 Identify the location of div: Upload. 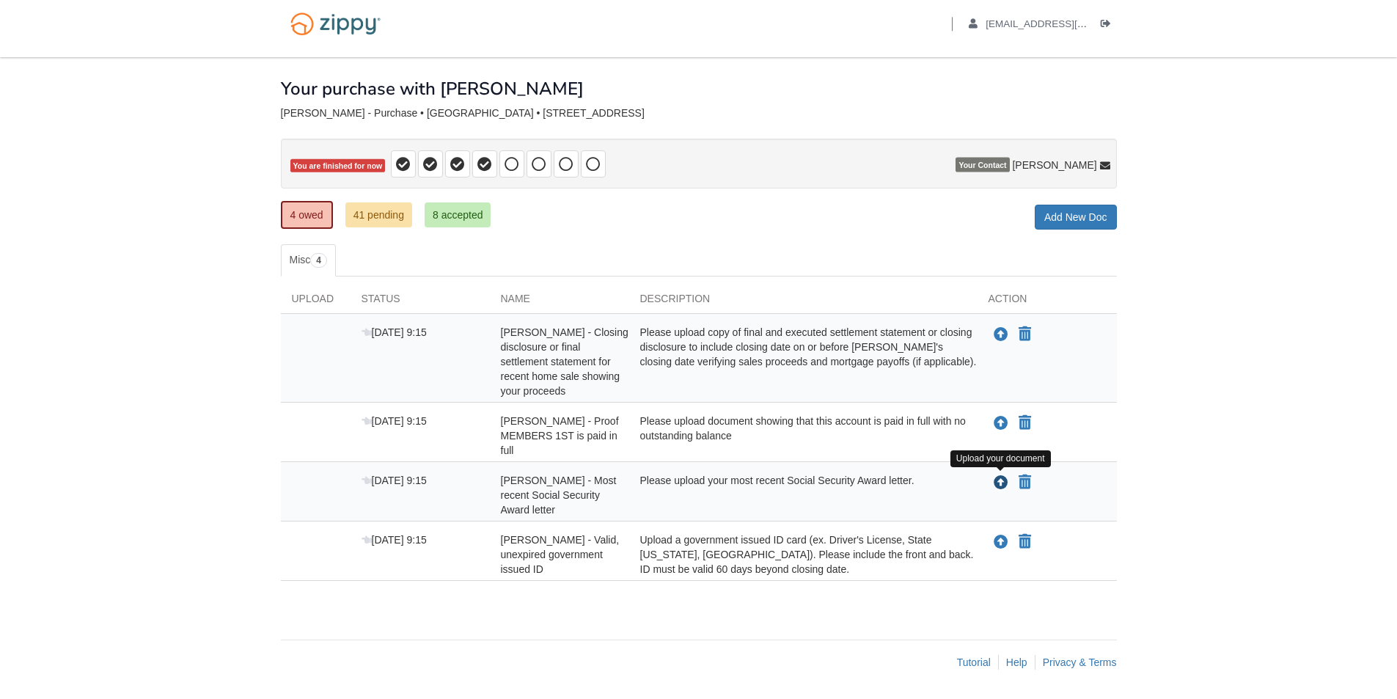
(315, 302).